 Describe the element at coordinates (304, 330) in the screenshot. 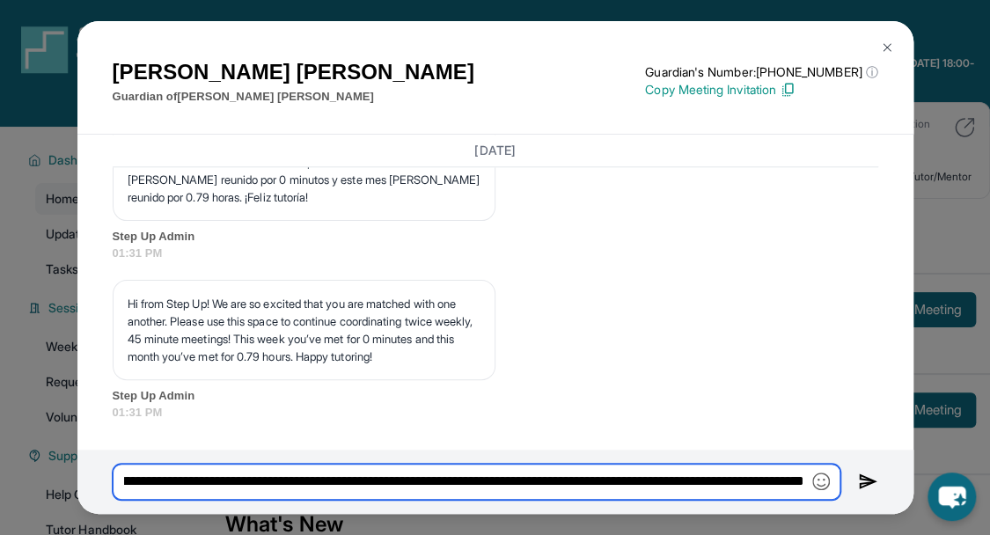

I see `p: Hi from Step Up! We are so excited that you are matched with one another. Please use this space t...` at that location.